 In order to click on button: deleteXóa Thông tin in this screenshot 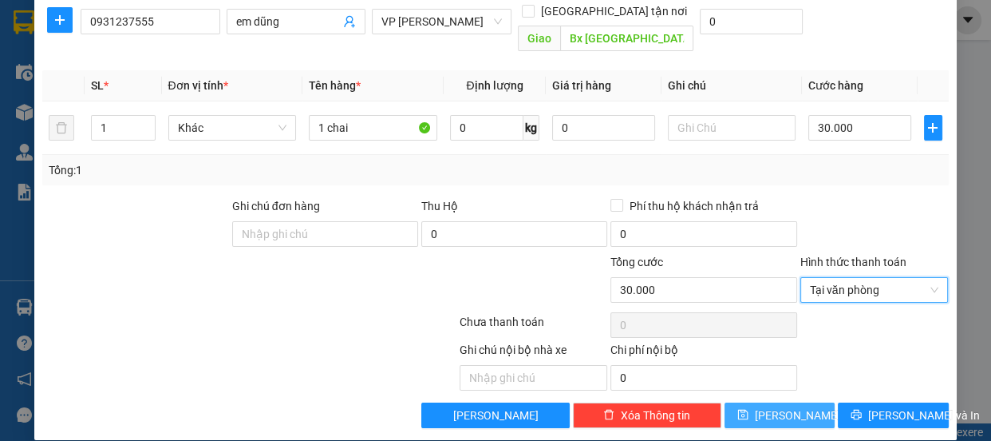, I will do `click(647, 415)`.